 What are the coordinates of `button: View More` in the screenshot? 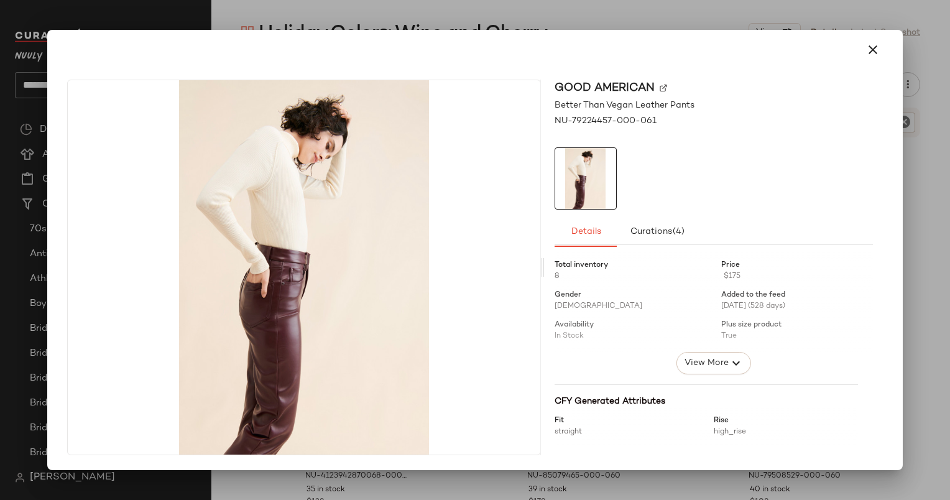 It's located at (713, 363).